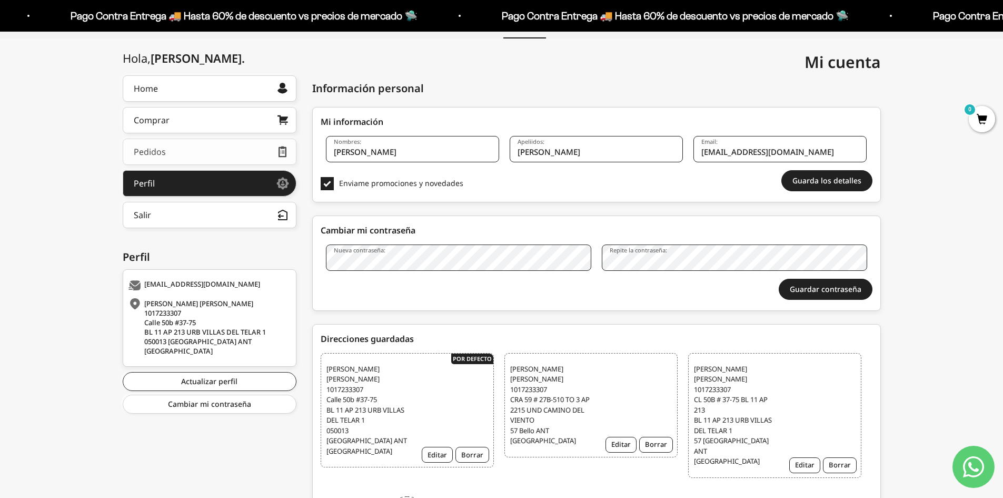  What do you see at coordinates (597, 230) in the screenshot?
I see `div: Cambiar mi contraseña` at bounding box center [597, 230].